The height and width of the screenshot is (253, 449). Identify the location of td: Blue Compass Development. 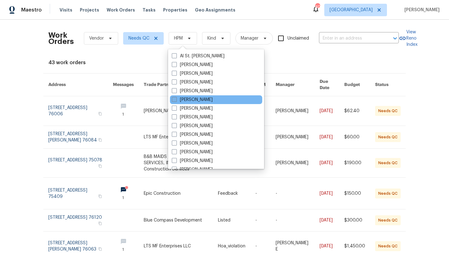
(176, 220).